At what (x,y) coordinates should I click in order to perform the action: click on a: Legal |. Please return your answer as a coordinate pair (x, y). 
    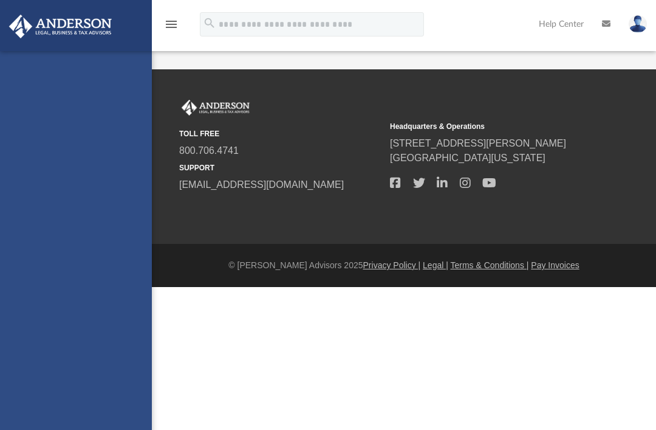
    Looking at the image, I should click on (436, 265).